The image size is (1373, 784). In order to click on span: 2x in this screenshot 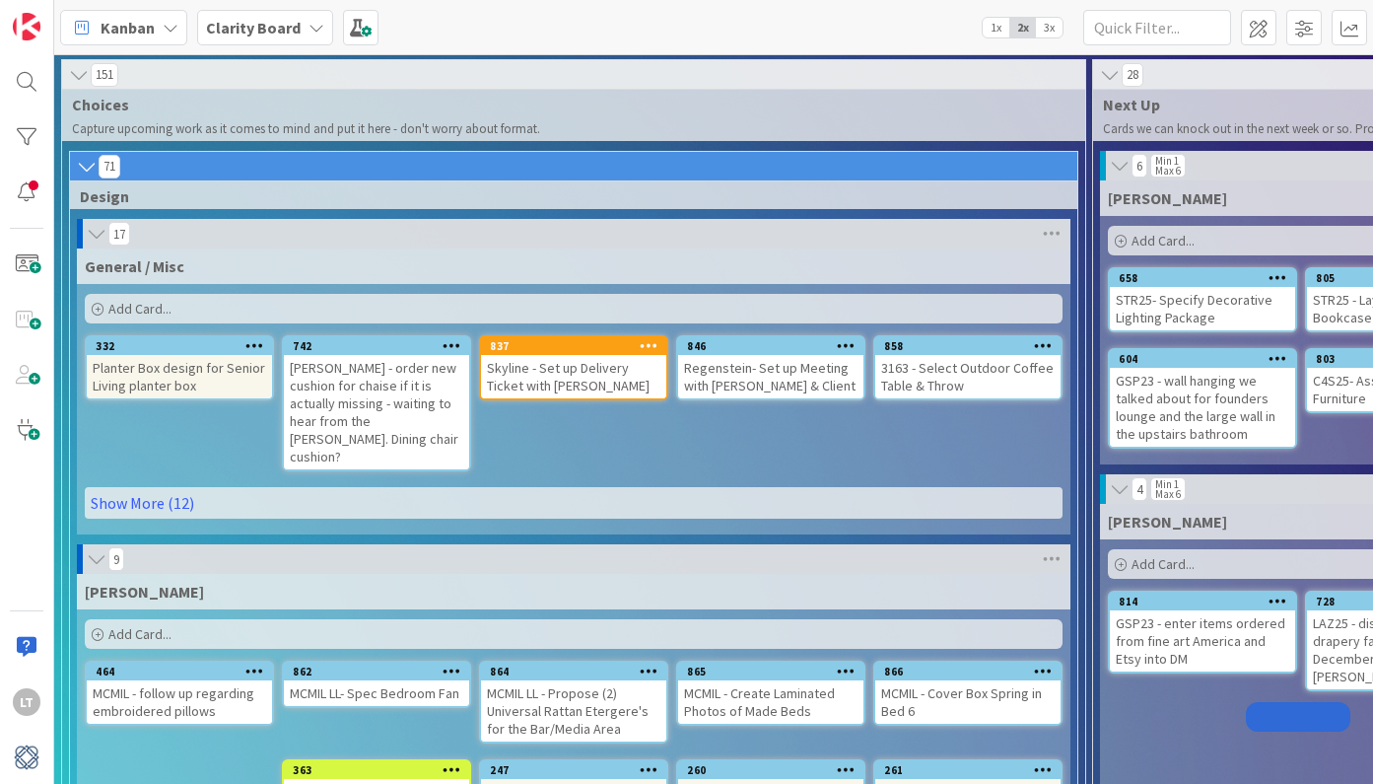, I will do `click(1022, 28)`.